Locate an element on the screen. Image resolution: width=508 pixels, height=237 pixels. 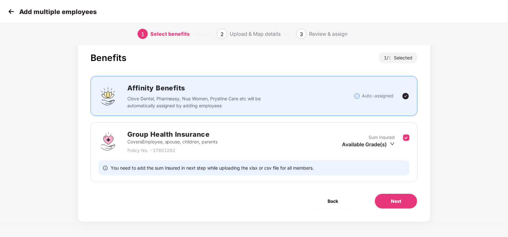
span: info-circle is located at coordinates (105, 168).